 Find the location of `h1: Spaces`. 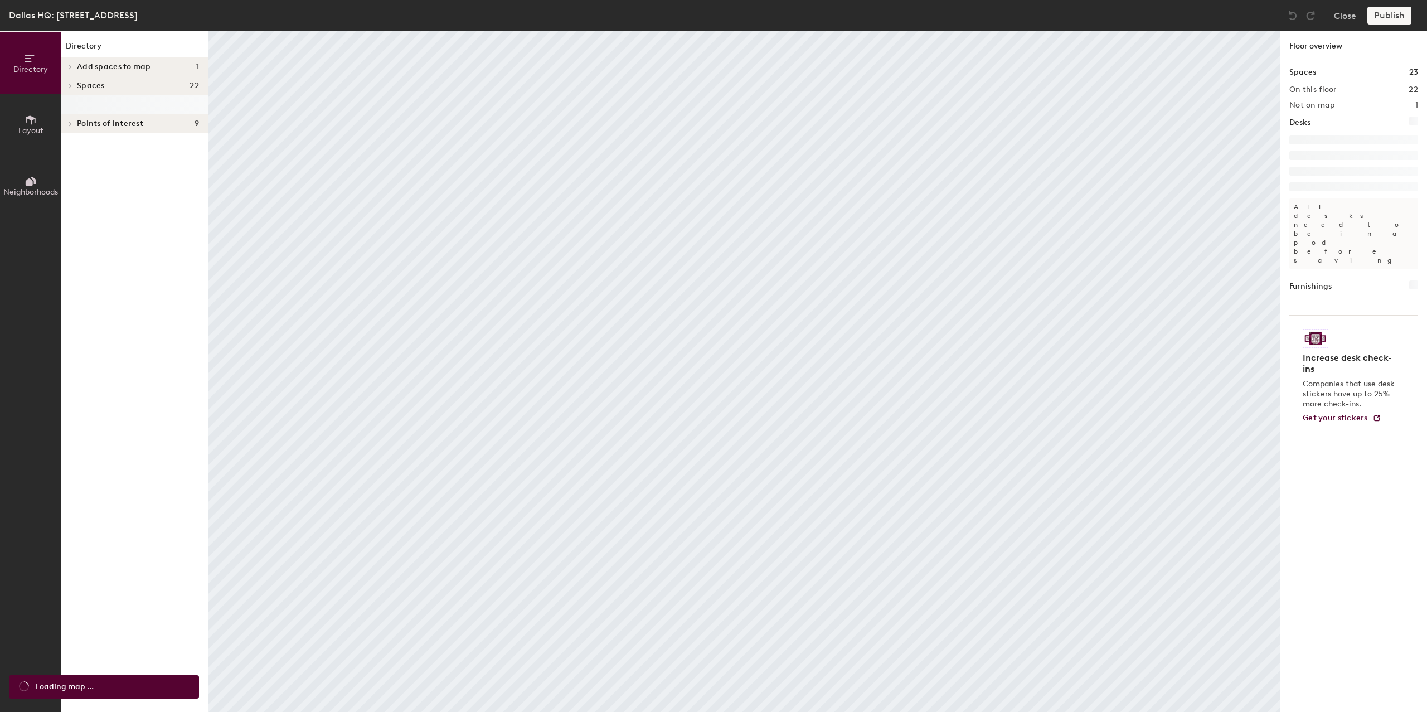

h1: Spaces is located at coordinates (1302, 72).